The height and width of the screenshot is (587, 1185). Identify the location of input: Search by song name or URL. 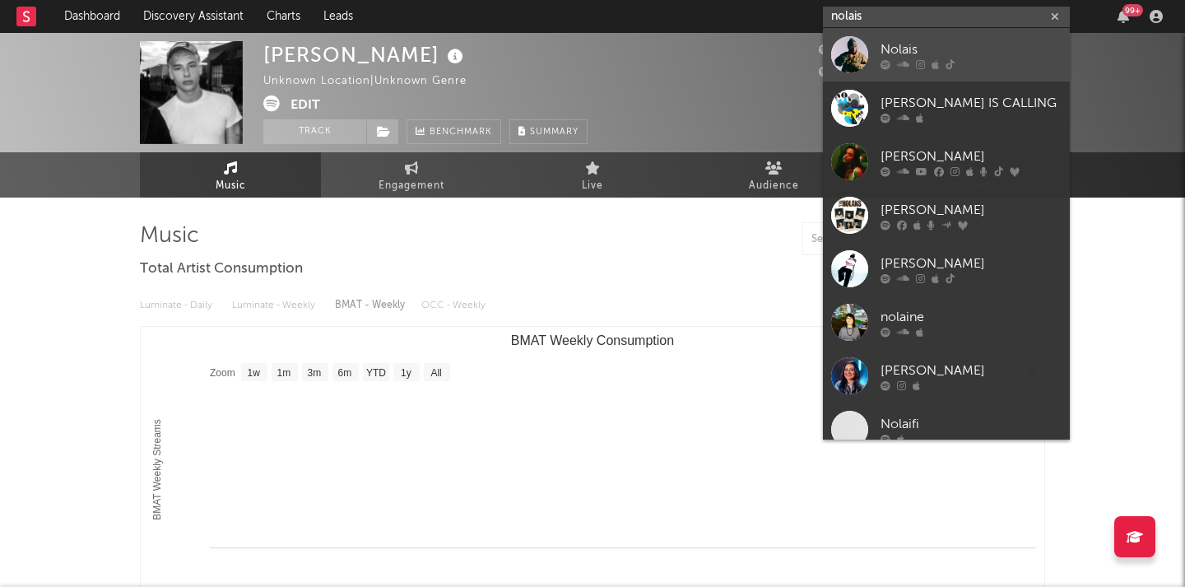
(889, 239).